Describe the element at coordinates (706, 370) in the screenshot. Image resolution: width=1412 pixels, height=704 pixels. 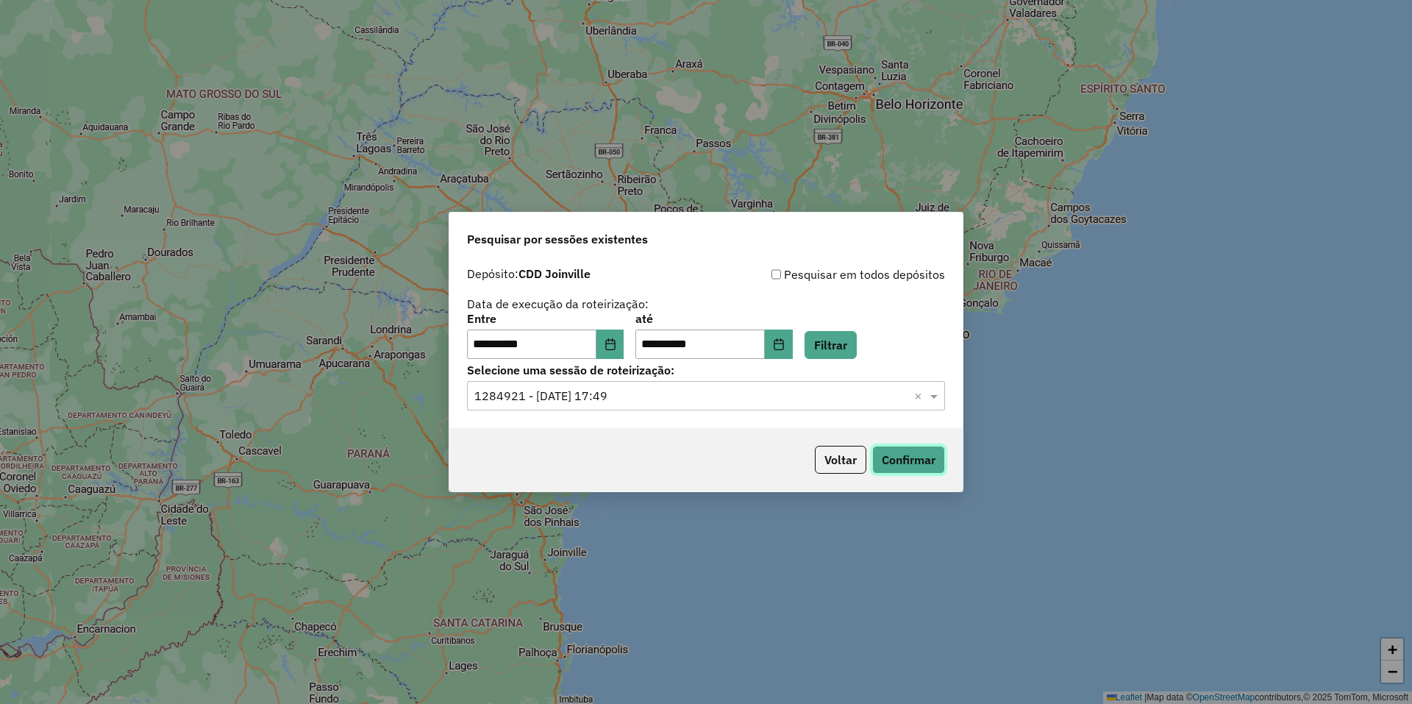
I see `label: Selecione uma sessão de roteirização:` at that location.